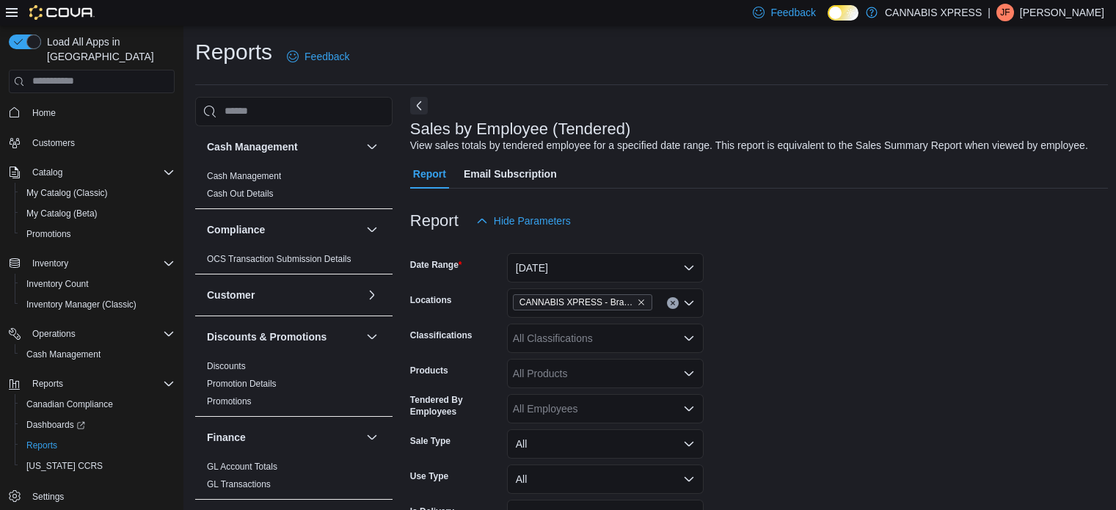  Describe the element at coordinates (98, 234) in the screenshot. I see `button: Promotions` at that location.